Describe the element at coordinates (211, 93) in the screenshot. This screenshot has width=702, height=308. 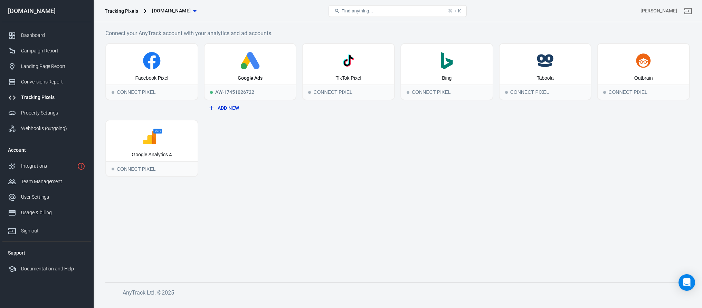
I see `span: Running` at that location.